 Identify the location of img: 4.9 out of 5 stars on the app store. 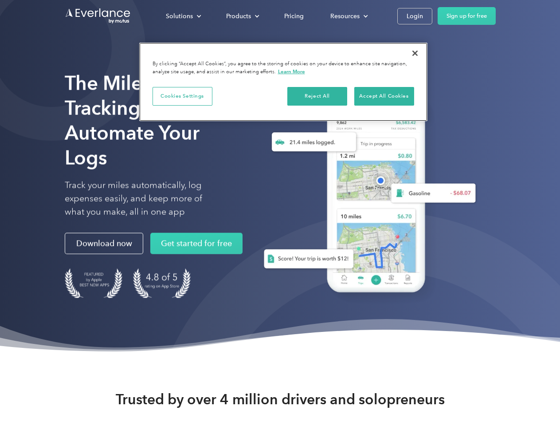
(162, 283).